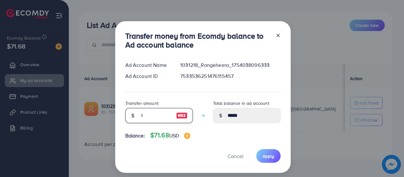 The width and height of the screenshot is (404, 177). Describe the element at coordinates (230, 76) in the screenshot. I see `div: 7533536251476115457` at that location.